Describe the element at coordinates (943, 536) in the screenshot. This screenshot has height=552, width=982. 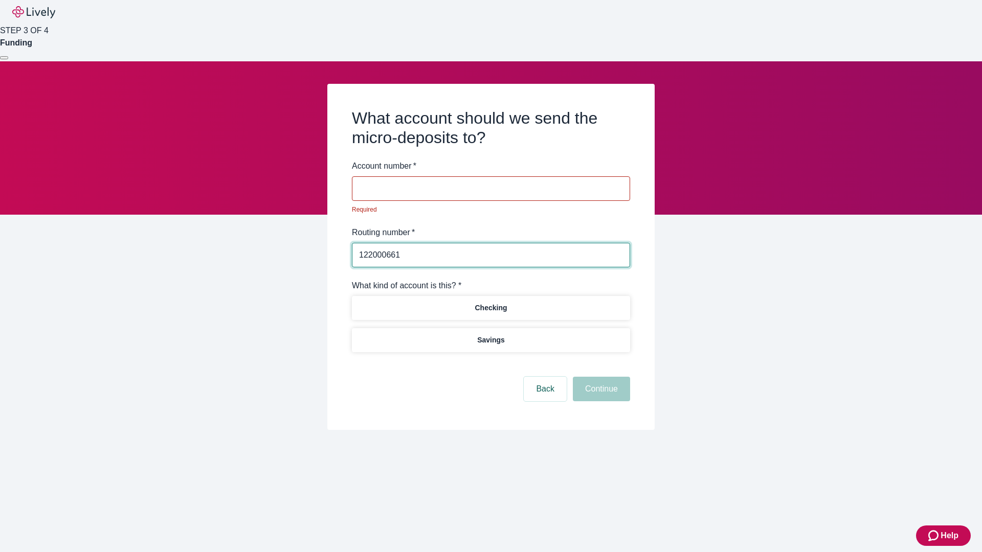
I see `button: Zendesk support iconHelp` at that location.